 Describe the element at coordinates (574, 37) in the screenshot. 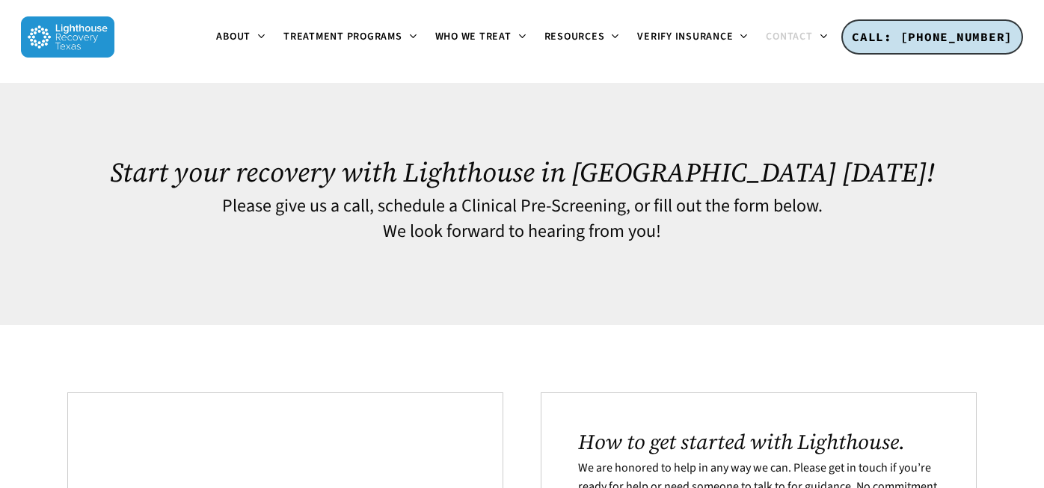

I see `span: Resources` at that location.